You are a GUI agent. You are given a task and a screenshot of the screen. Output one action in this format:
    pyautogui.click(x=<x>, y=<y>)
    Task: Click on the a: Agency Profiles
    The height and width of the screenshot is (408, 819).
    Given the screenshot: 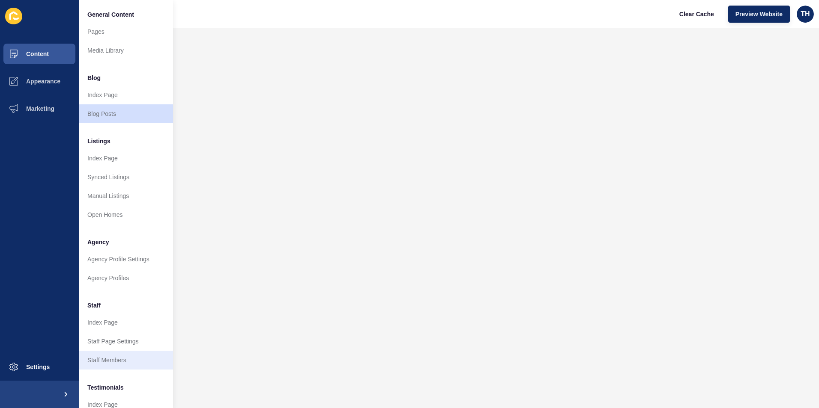 What is the action you would take?
    pyautogui.click(x=126, y=278)
    